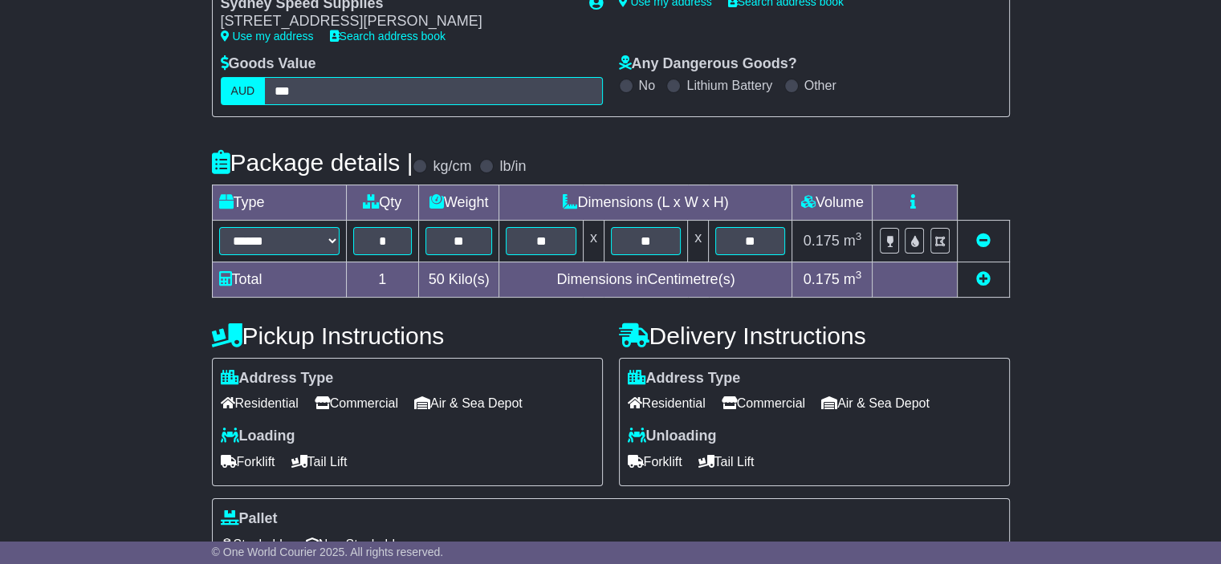 The width and height of the screenshot is (1221, 564). Describe the element at coordinates (312, 162) in the screenshot. I see `h4: Package details |` at that location.